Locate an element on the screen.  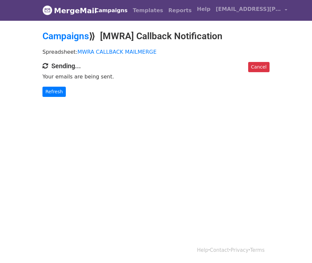
a: Privacy is located at coordinates (240, 250).